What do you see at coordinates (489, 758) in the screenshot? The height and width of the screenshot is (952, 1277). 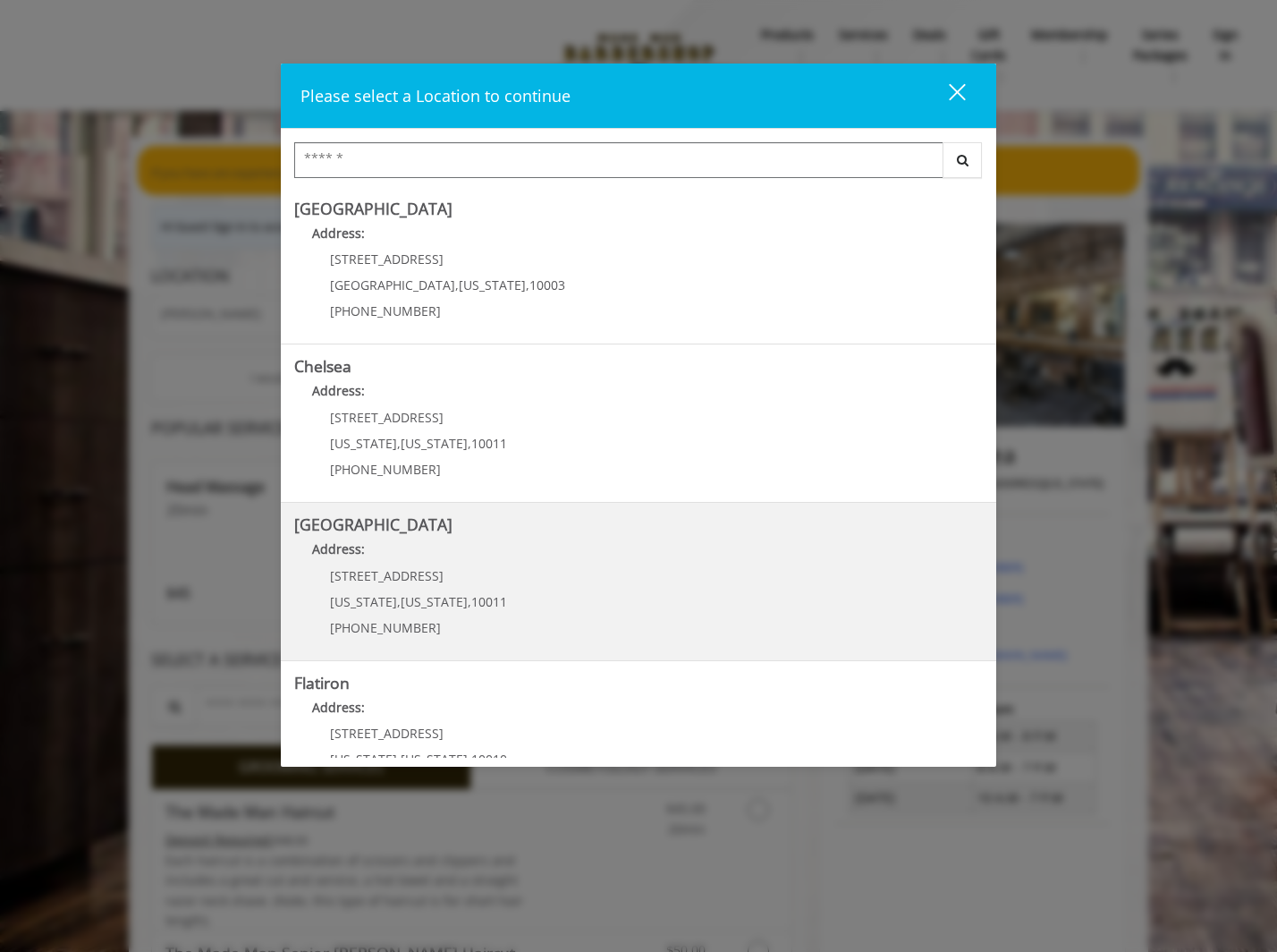 I see `span: 10010` at bounding box center [489, 758].